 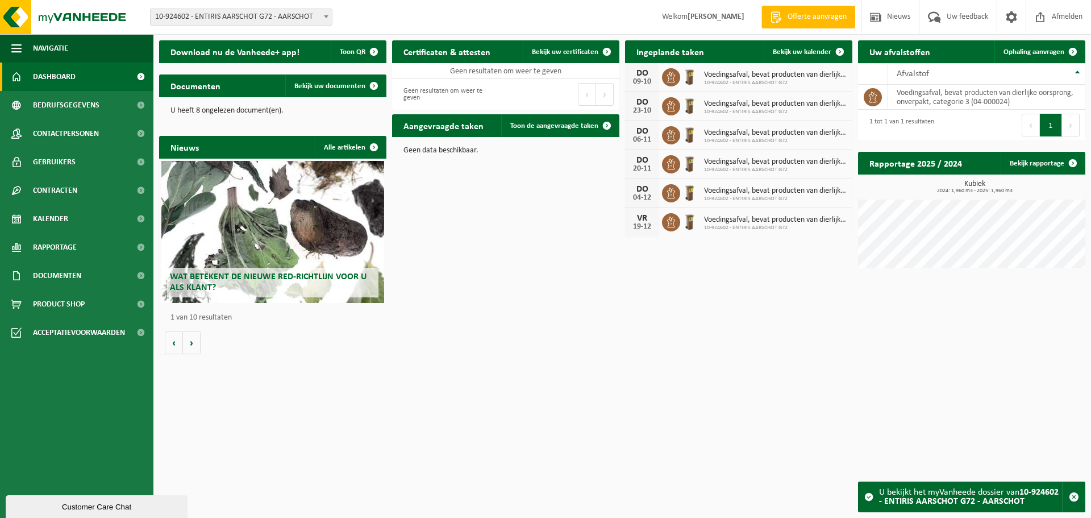 I want to click on td: voedingsafval, bevat producten van dierlijke oorsprong, onverpakt, categorie 3 (04-000024), so click(x=986, y=97).